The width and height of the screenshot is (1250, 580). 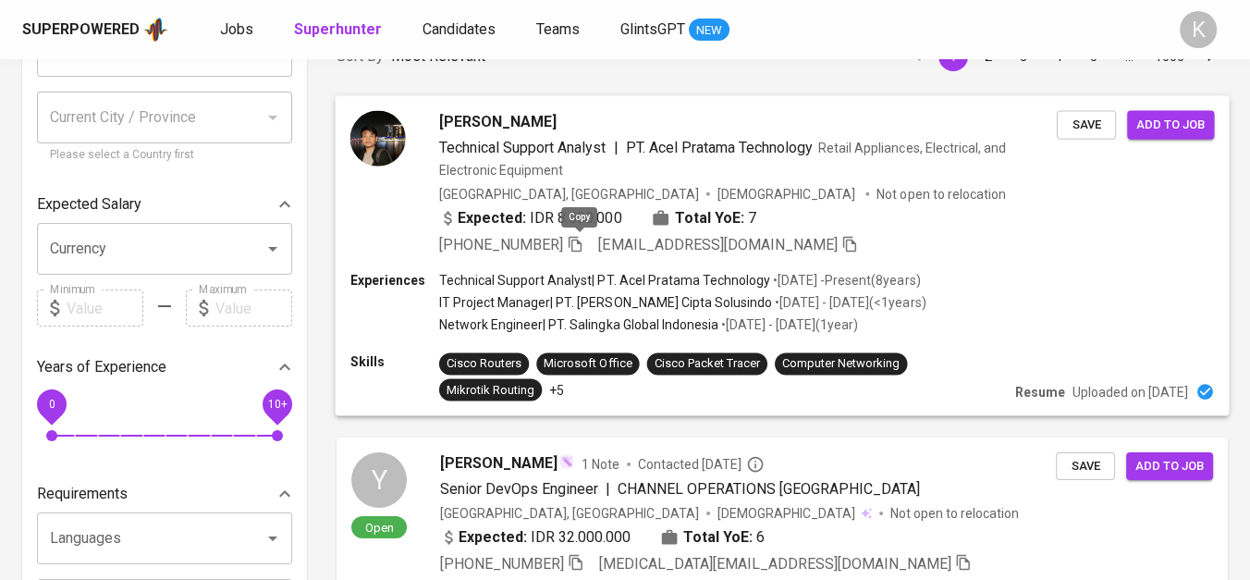 I want to click on a: Jobs, so click(x=238, y=30).